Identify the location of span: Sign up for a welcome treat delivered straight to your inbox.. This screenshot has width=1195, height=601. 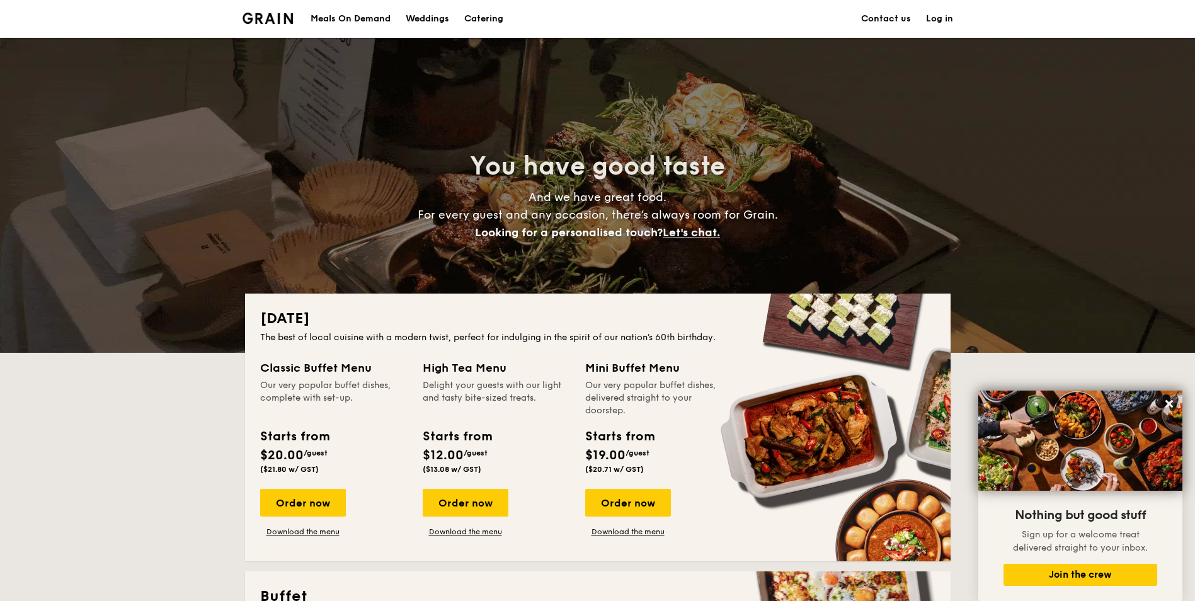
(1081, 541).